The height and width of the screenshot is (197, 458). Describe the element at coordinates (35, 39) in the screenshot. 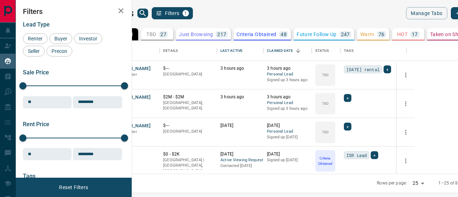

I see `div: Renter` at that location.